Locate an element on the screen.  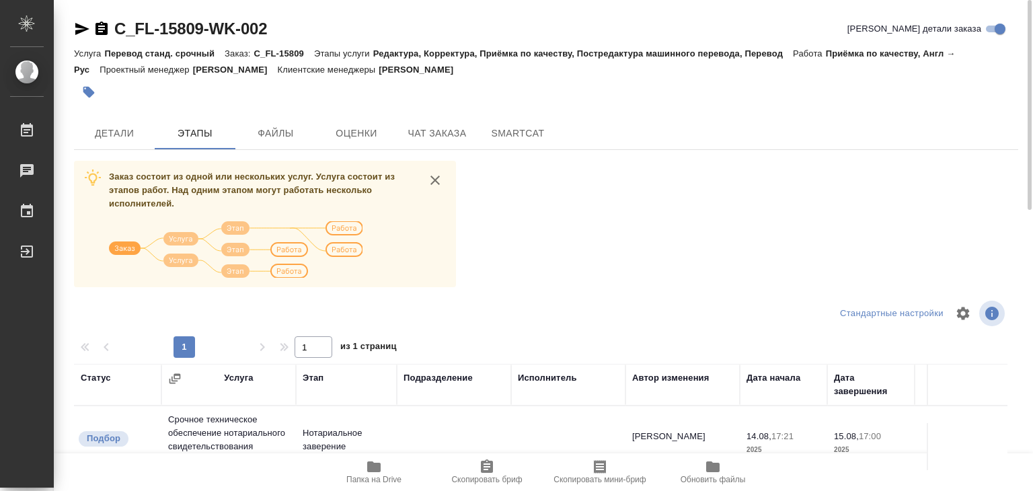
p: 0 is located at coordinates (958, 436).